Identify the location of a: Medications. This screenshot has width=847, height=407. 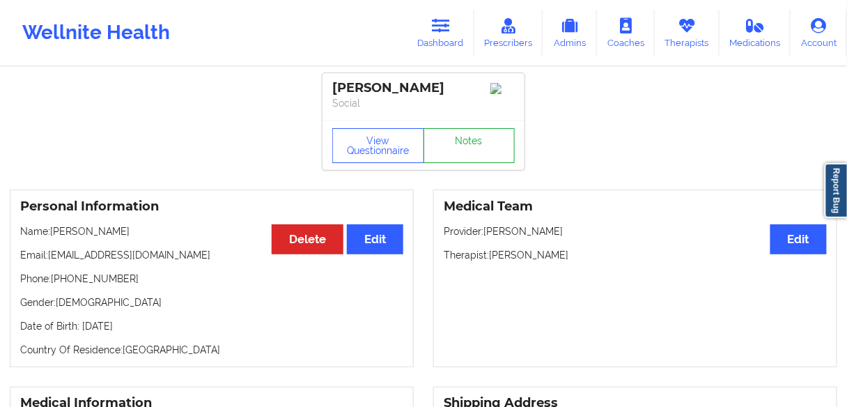
(755, 33).